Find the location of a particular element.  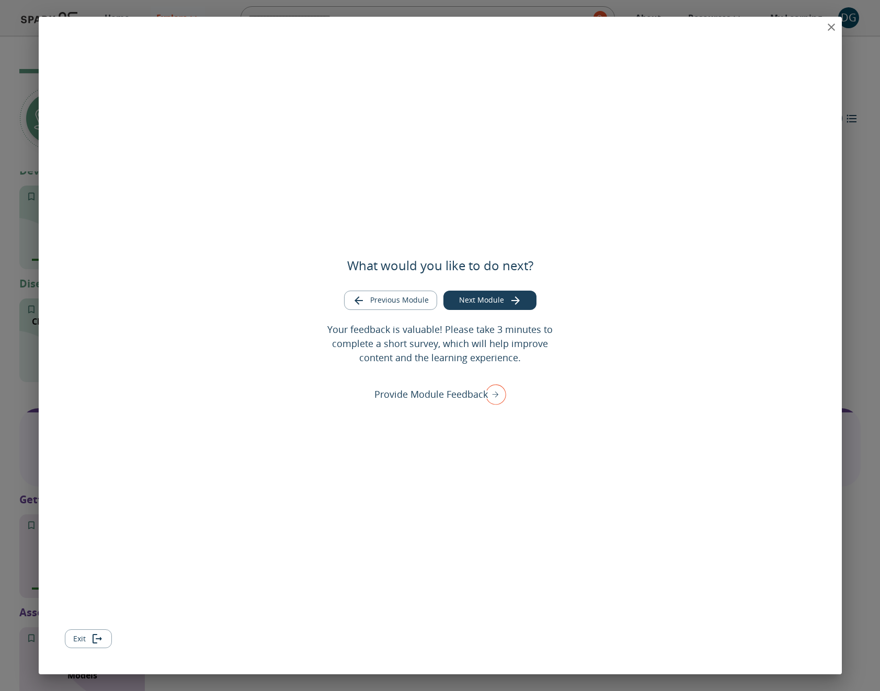

div: Provide Module Feedback is located at coordinates (440, 394).